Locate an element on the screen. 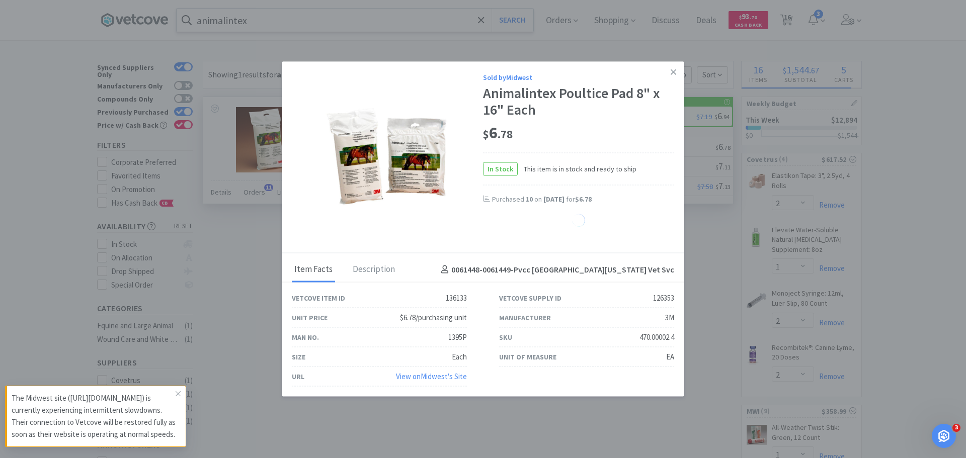 The image size is (966, 458). div: Description is located at coordinates (374, 270).